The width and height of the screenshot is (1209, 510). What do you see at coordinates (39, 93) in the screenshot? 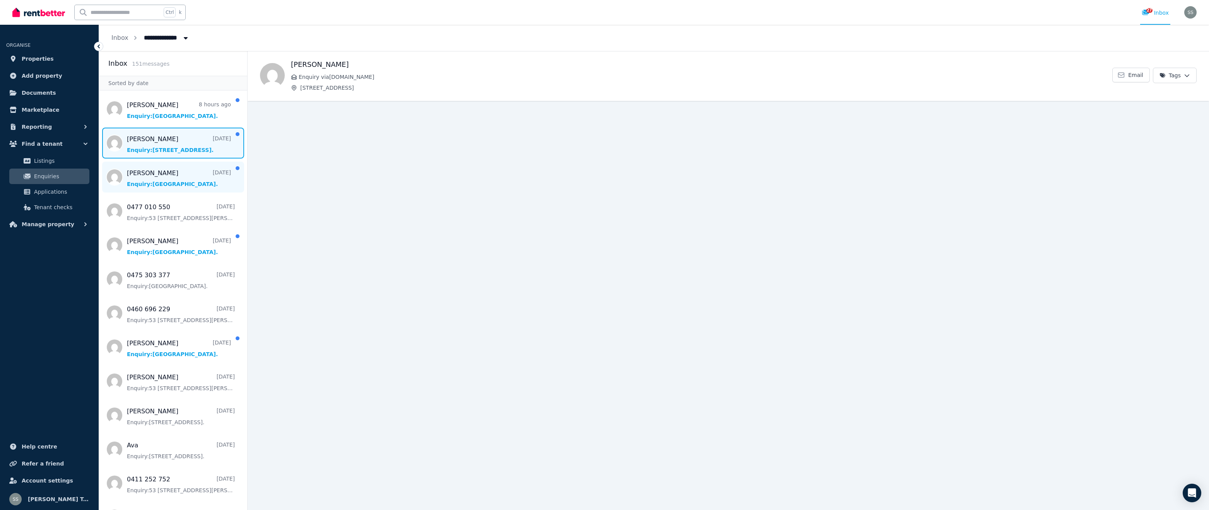
I see `span: Documents` at bounding box center [39, 93].